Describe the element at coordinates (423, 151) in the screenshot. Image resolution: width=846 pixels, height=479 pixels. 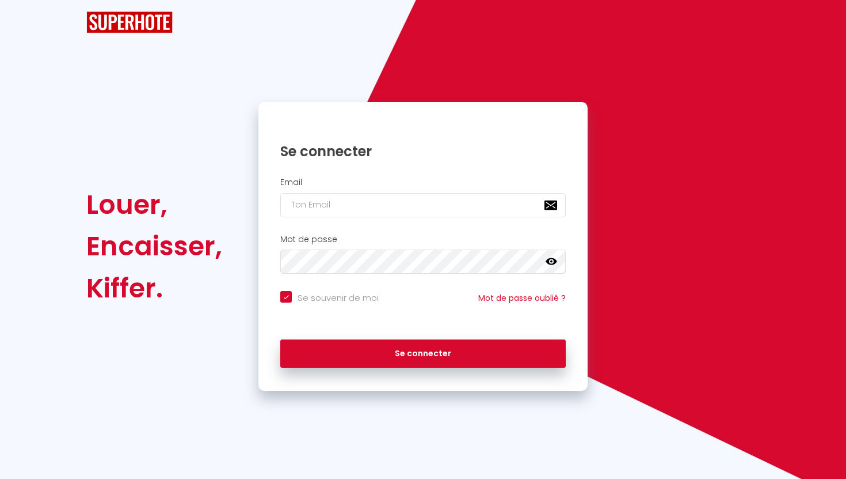
I see `h1: Se connecter` at that location.